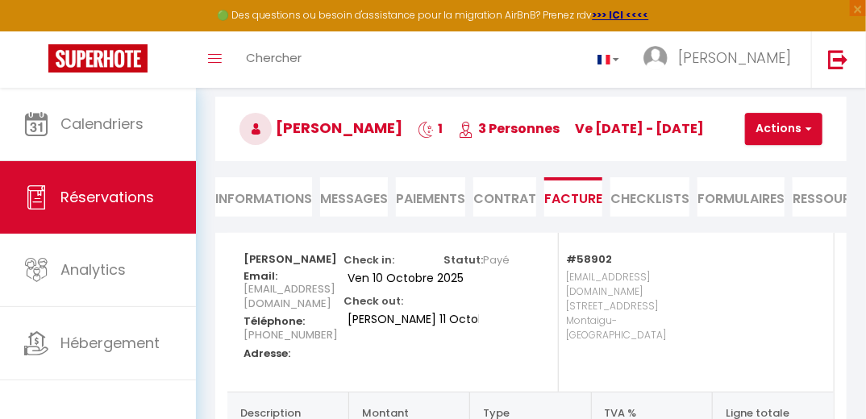 The image size is (866, 419). I want to click on span: 1, so click(430, 128).